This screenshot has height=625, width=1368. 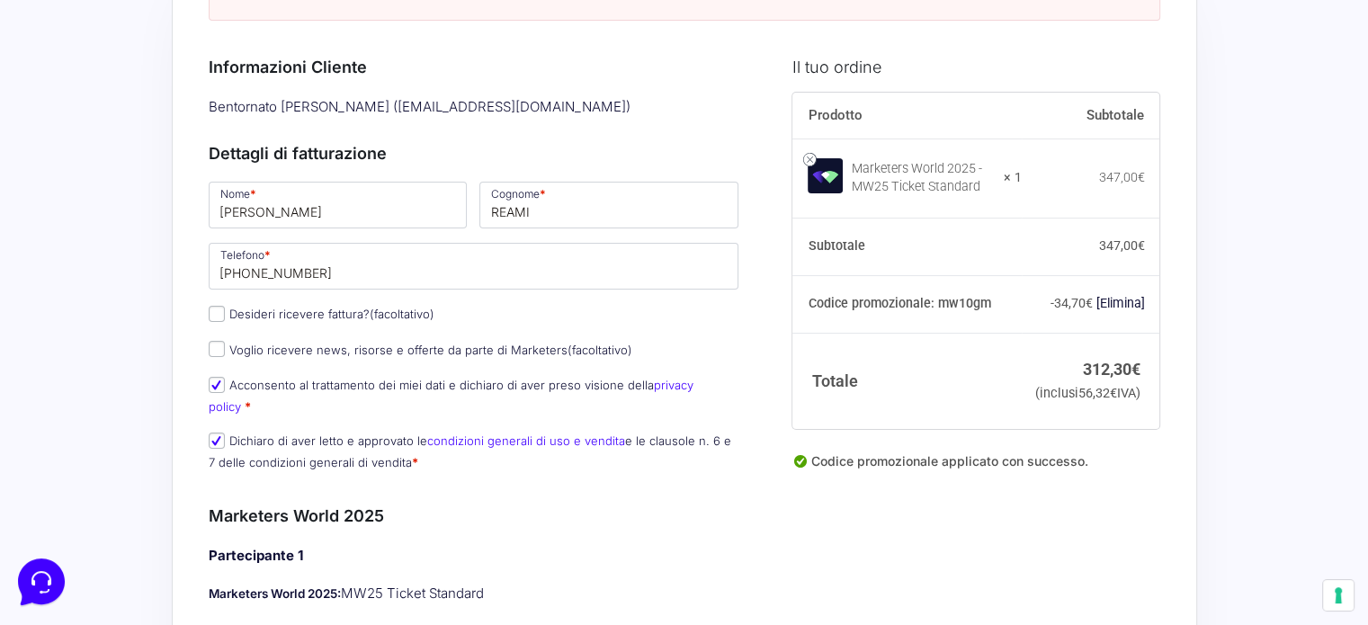 What do you see at coordinates (217, 314) in the screenshot?
I see `input: Desideri ricevere fattura?(facoltativo)` at bounding box center [217, 314].